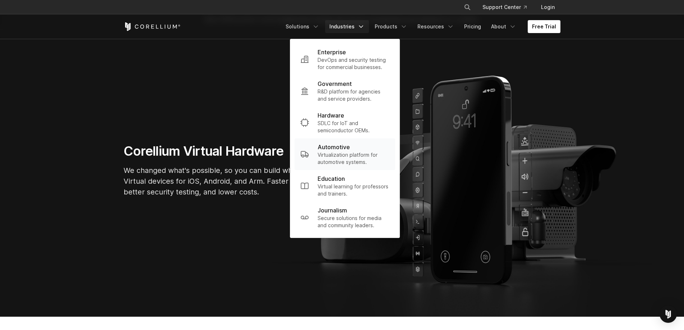 The height and width of the screenshot is (330, 684). What do you see at coordinates (345, 123) in the screenshot?
I see `a: Hardware SDLC for IoT and semiconductor OEMs.` at bounding box center [345, 123].